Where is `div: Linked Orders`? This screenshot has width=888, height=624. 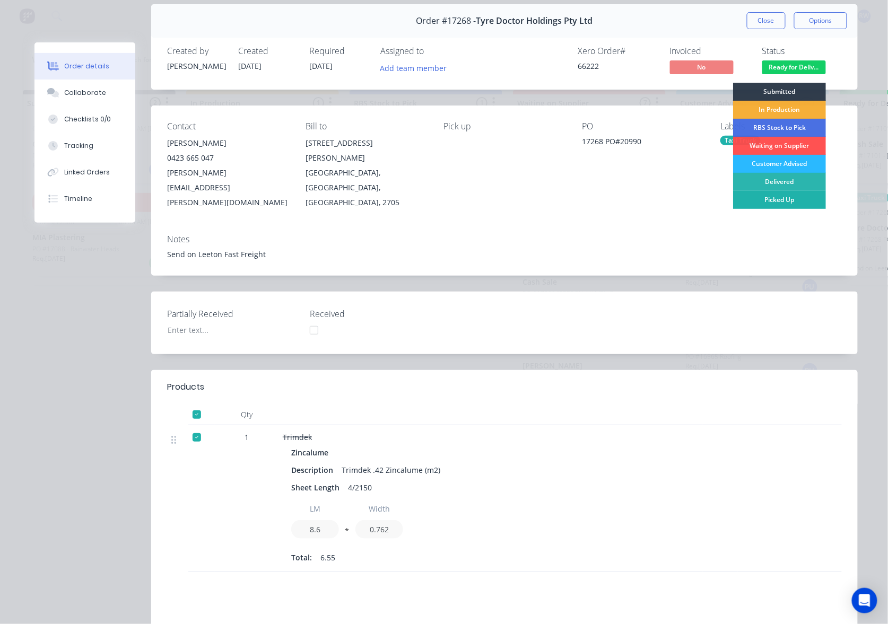
div: Linked Orders is located at coordinates (87, 172).